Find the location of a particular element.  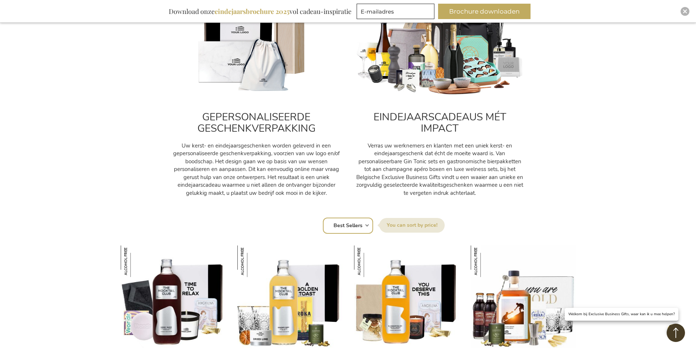

img: Close is located at coordinates (685, 11).